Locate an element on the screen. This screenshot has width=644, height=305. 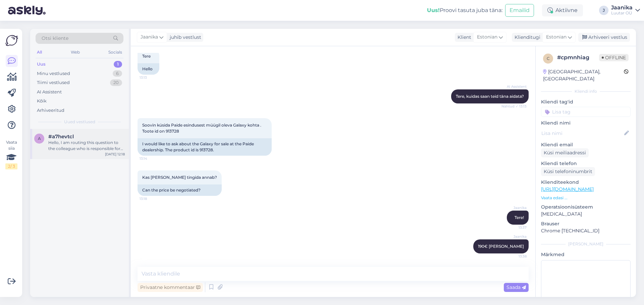
span: a is located at coordinates (39, 138).